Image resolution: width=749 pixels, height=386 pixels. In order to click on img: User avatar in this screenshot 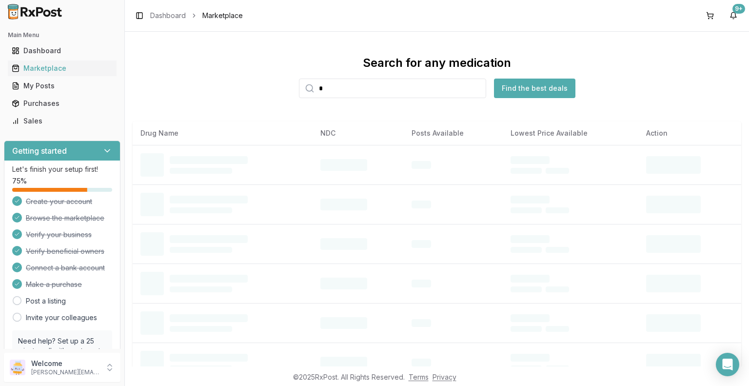, I will do `click(18, 367)`.